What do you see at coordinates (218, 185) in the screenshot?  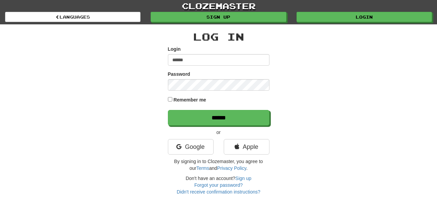 I see `a: Forgot your password?` at bounding box center [218, 185].